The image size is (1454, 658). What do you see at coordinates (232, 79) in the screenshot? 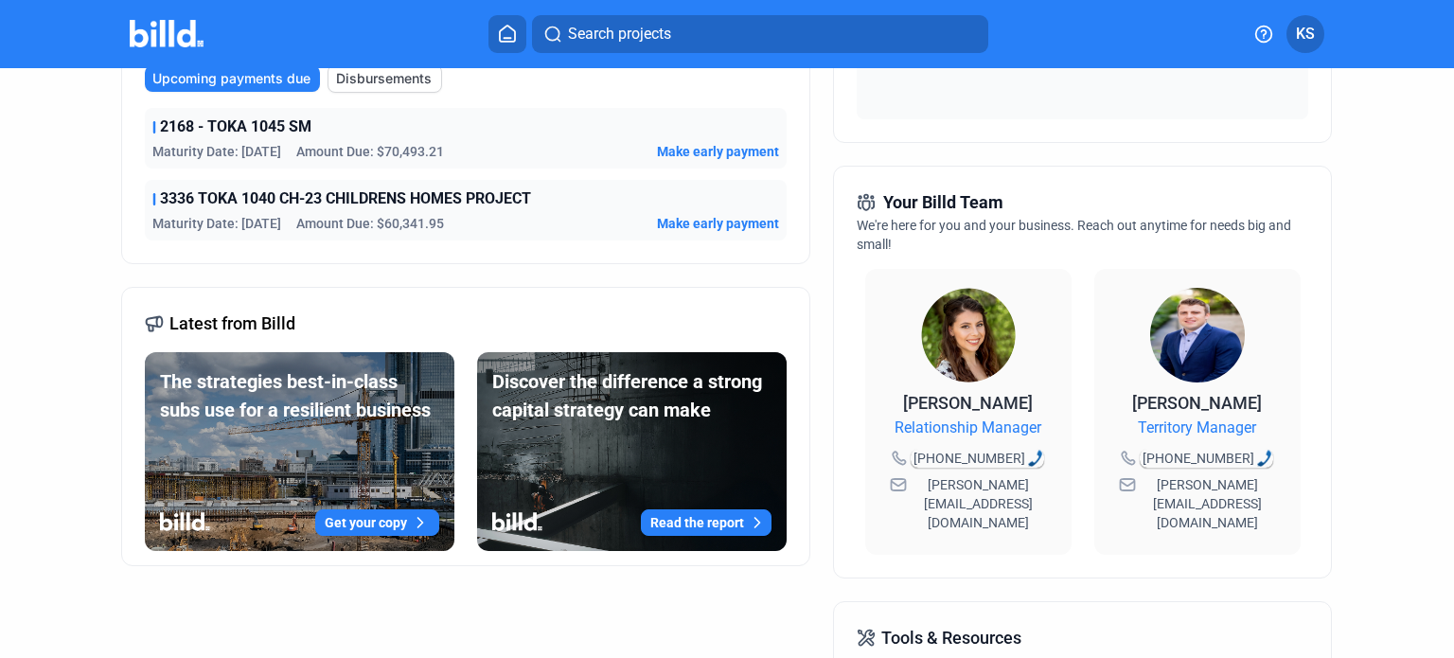
I see `button: Upcoming payments due` at bounding box center [232, 79].